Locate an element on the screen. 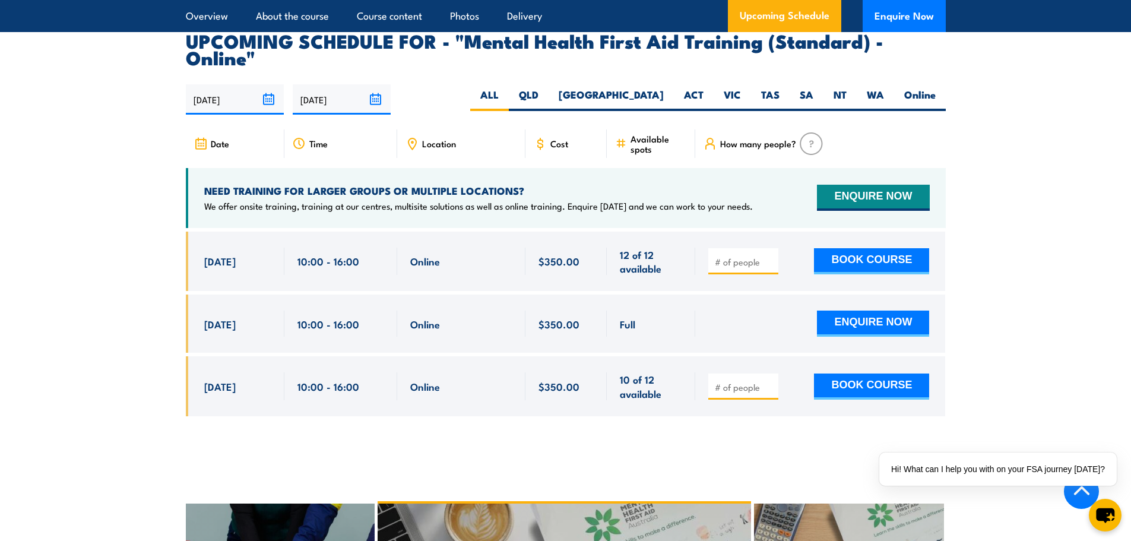 The height and width of the screenshot is (541, 1131). label: QLD is located at coordinates (528, 99).